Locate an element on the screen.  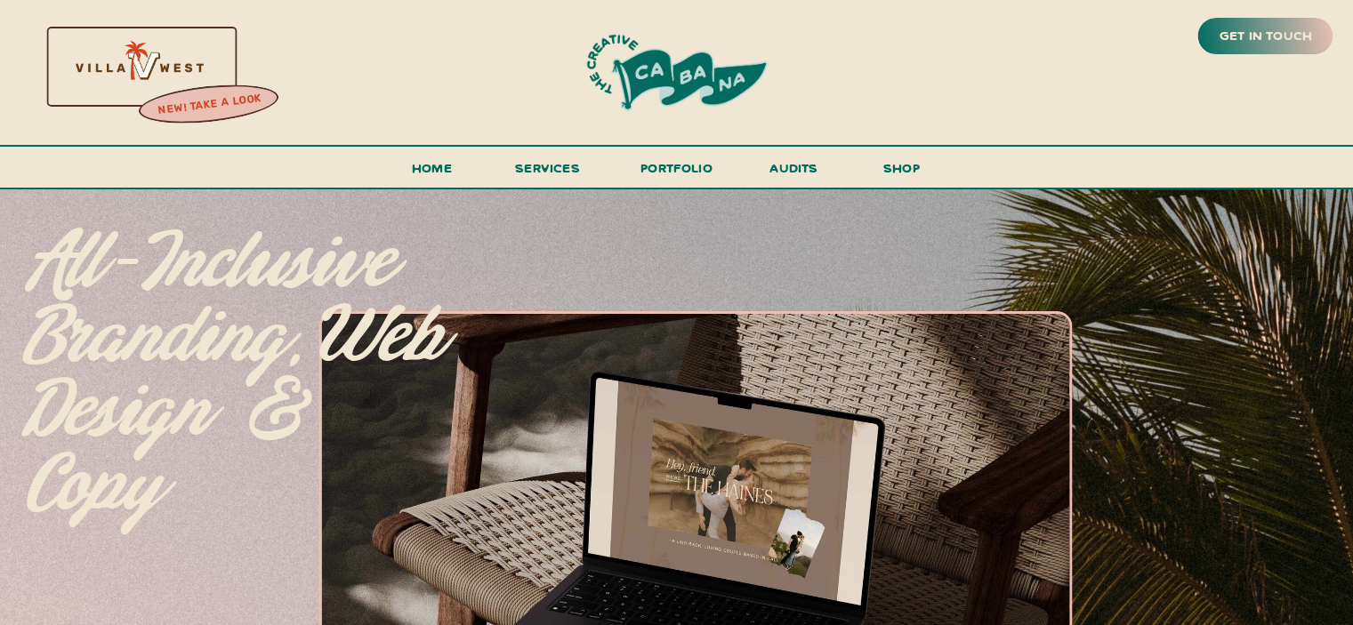
span: services is located at coordinates (547, 167).